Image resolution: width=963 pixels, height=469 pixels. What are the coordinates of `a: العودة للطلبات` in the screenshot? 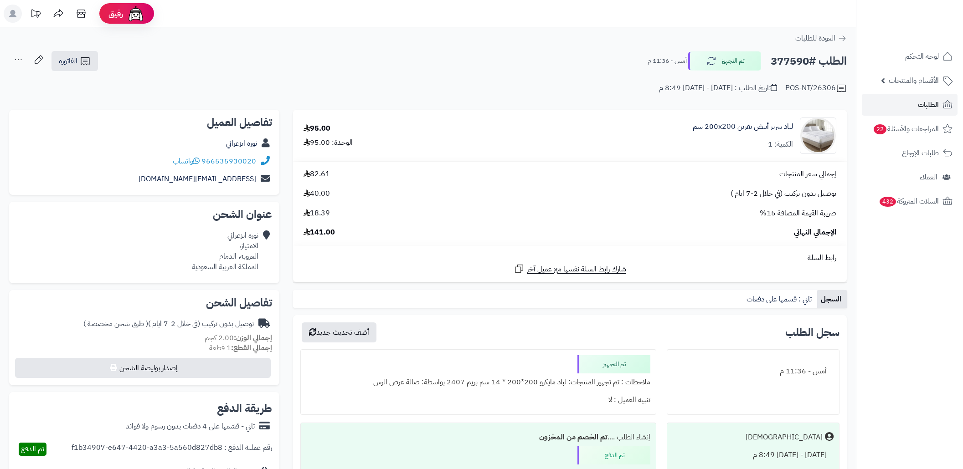 It's located at (821, 38).